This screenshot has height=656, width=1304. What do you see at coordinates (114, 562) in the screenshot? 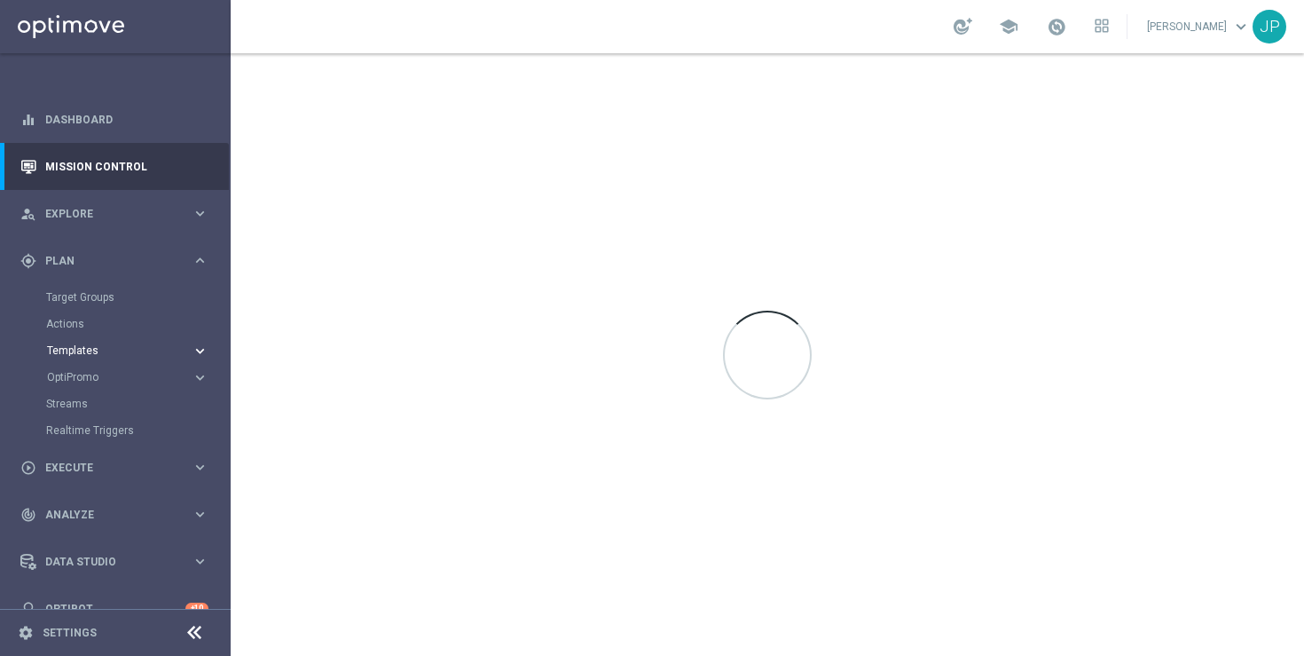
I see `button: Data Studio keyboard_arrow_right` at bounding box center [114, 562].